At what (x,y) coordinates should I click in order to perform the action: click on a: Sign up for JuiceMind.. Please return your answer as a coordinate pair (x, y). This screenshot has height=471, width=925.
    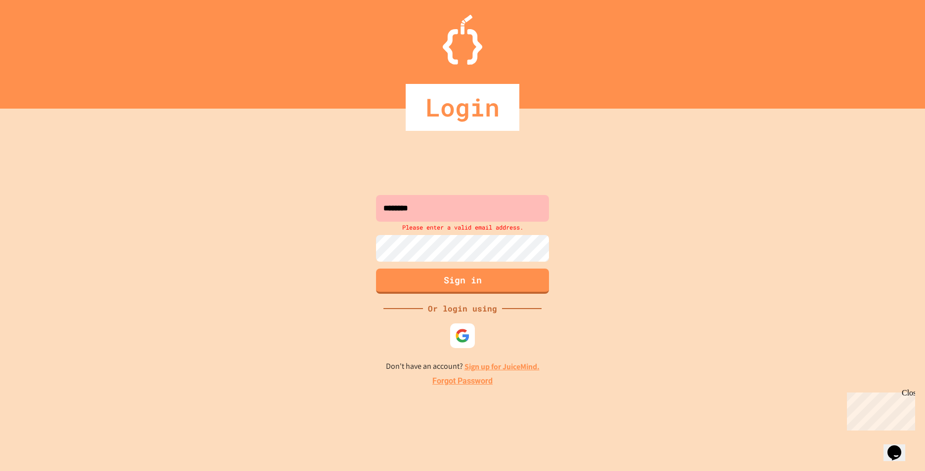
    Looking at the image, I should click on (502, 367).